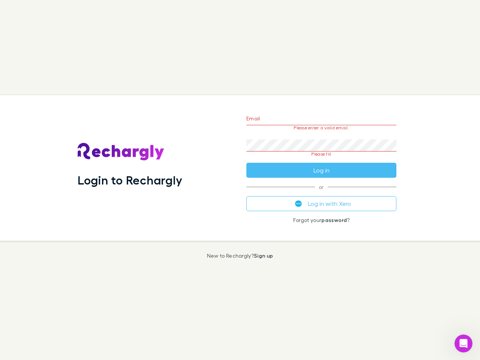 The height and width of the screenshot is (360, 480). What do you see at coordinates (121, 152) in the screenshot?
I see `img: Rechargly's Logo` at bounding box center [121, 152].